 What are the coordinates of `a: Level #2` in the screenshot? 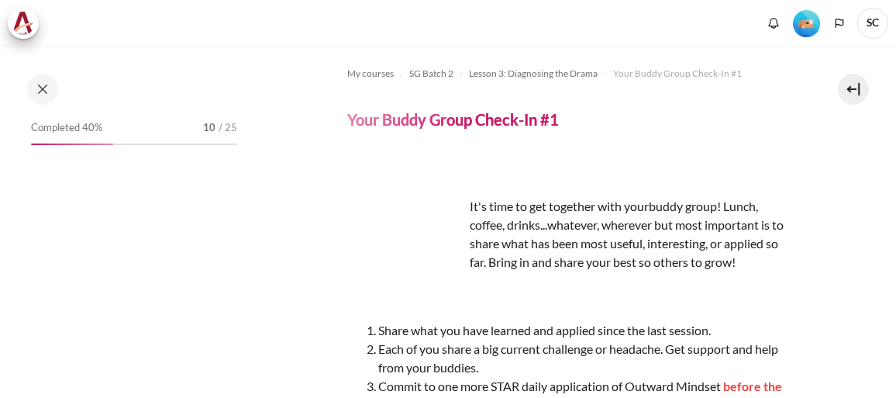 It's located at (806, 22).